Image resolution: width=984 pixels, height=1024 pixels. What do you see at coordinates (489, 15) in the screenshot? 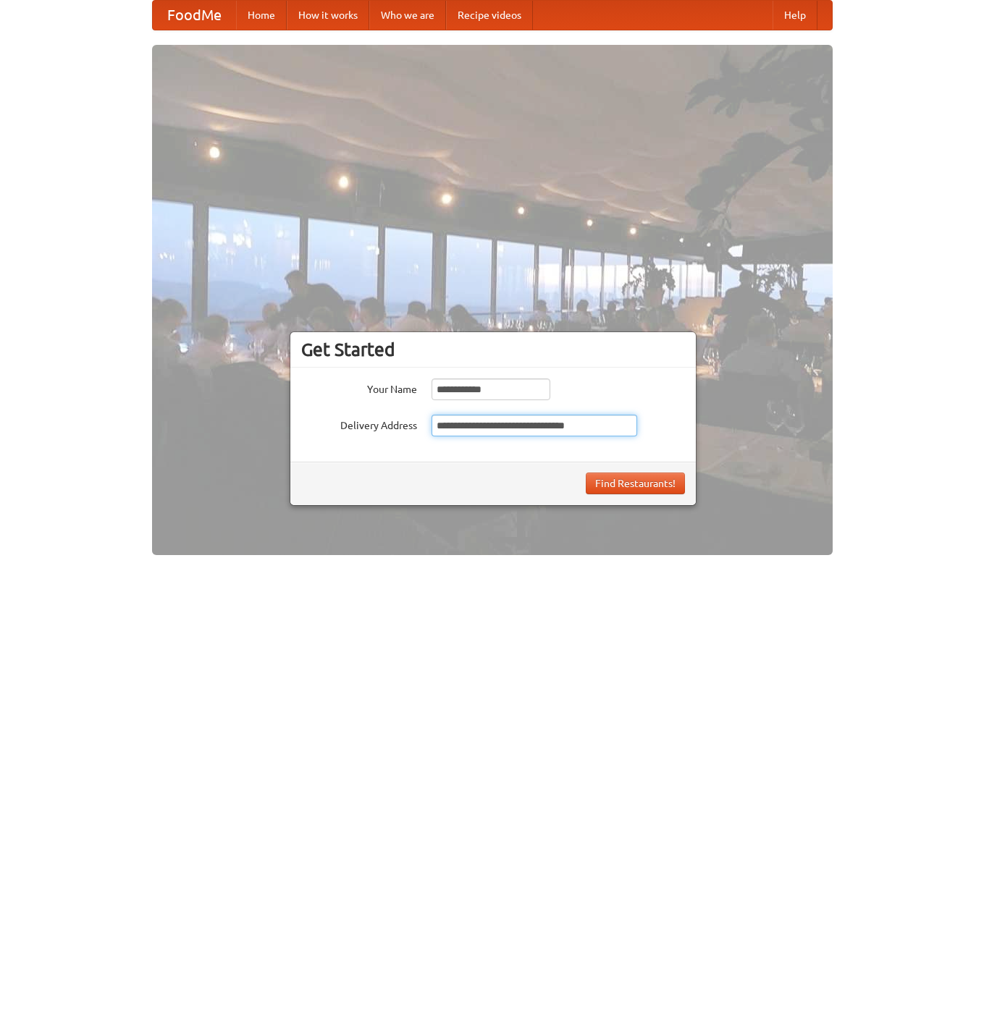
I see `a: Recipe videos` at bounding box center [489, 15].